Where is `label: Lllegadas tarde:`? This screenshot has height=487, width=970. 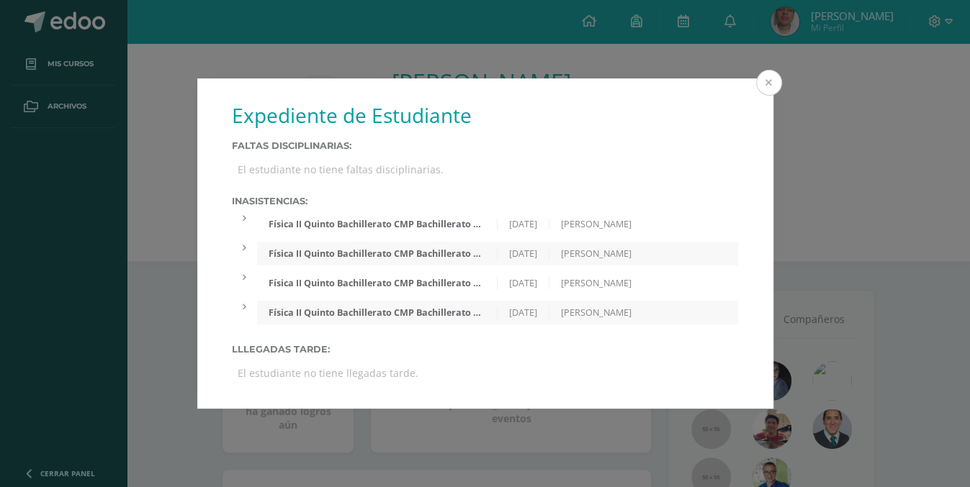
label: Lllegadas tarde: is located at coordinates (485, 349).